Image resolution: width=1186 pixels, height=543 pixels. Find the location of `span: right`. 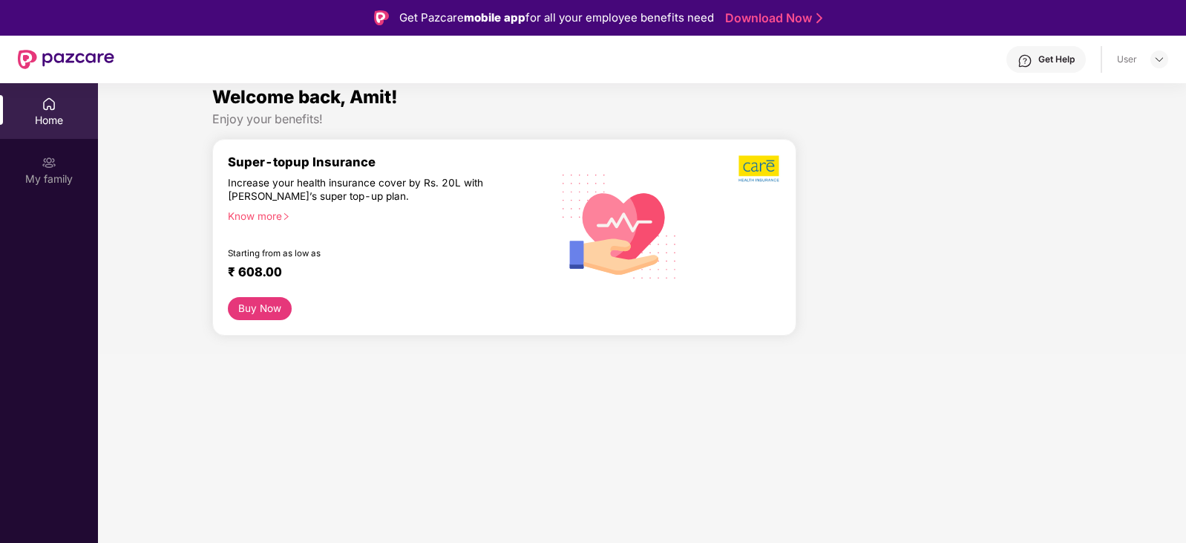

span: right is located at coordinates (286, 216).